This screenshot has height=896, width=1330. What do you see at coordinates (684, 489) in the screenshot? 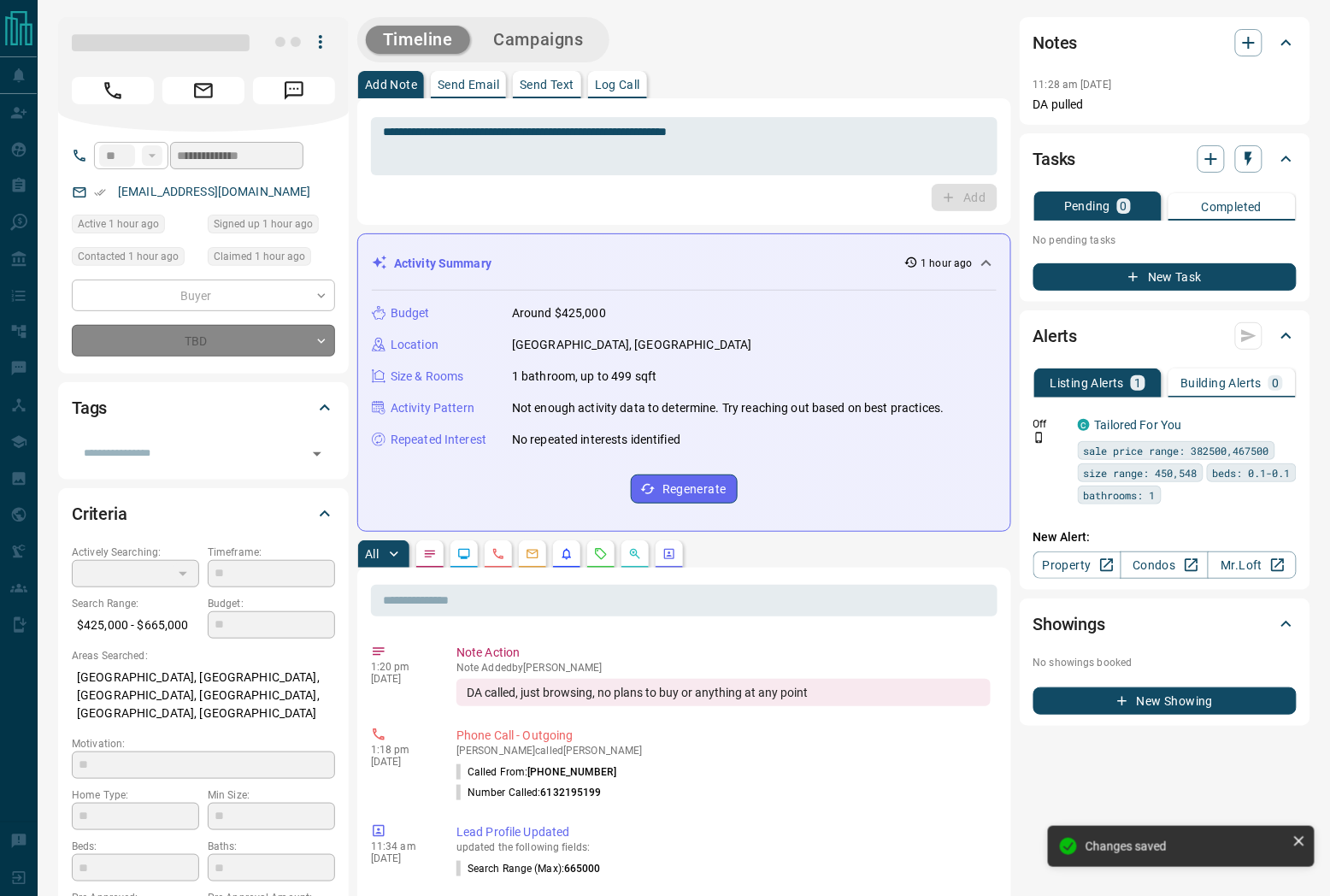
I see `button: Regenerate` at bounding box center [684, 489].